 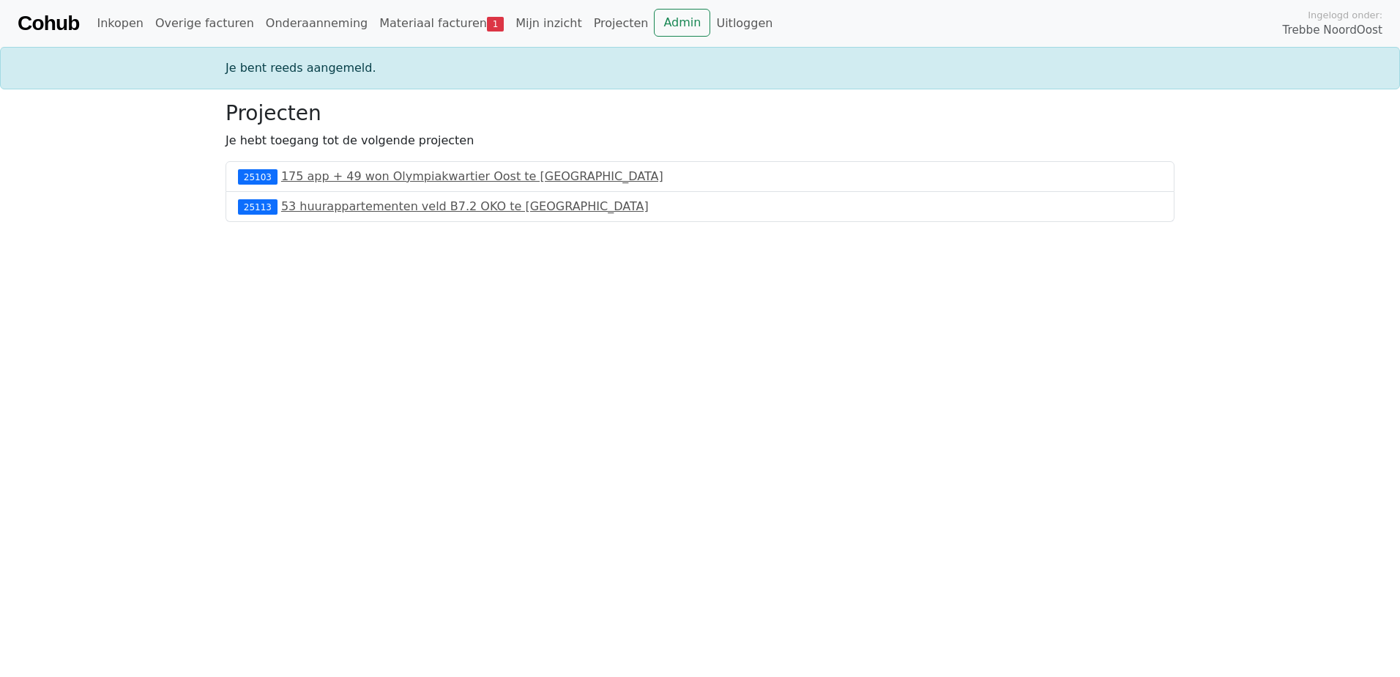 What do you see at coordinates (682, 23) in the screenshot?
I see `a: Admin` at bounding box center [682, 23].